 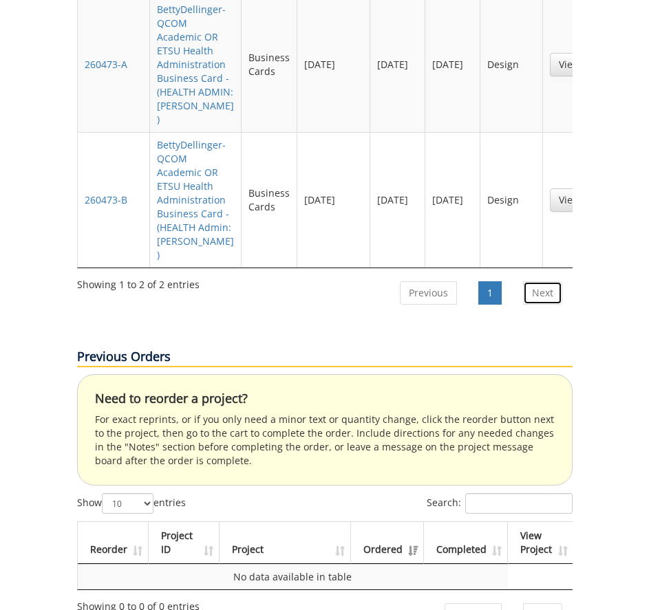 What do you see at coordinates (466, 543) in the screenshot?
I see `th: Completed: activate to sort column ascending` at bounding box center [466, 543].